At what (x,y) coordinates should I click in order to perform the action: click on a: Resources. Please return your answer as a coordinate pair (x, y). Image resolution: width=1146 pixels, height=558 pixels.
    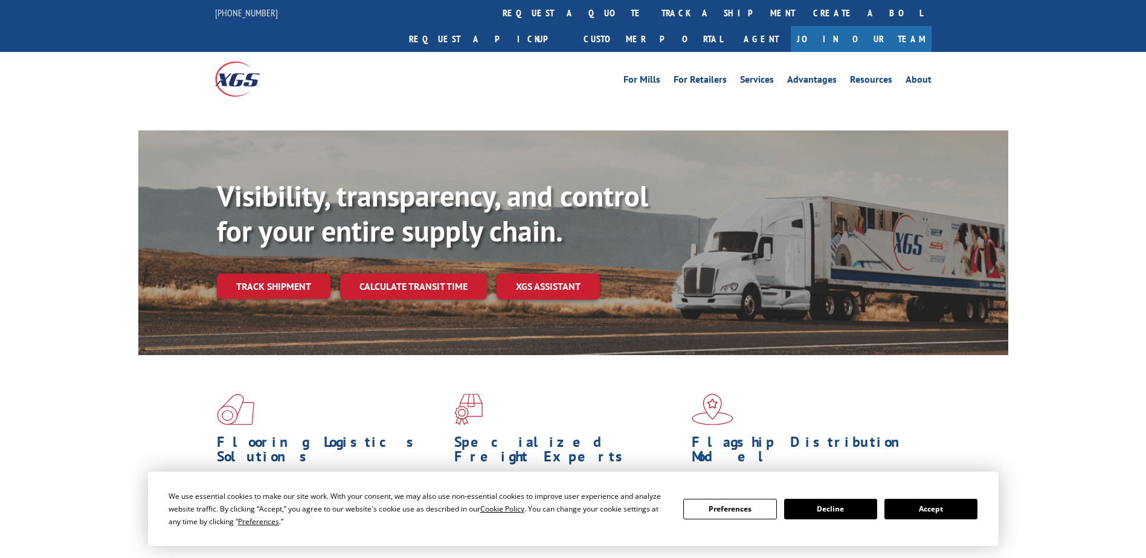
    Looking at the image, I should click on (871, 82).